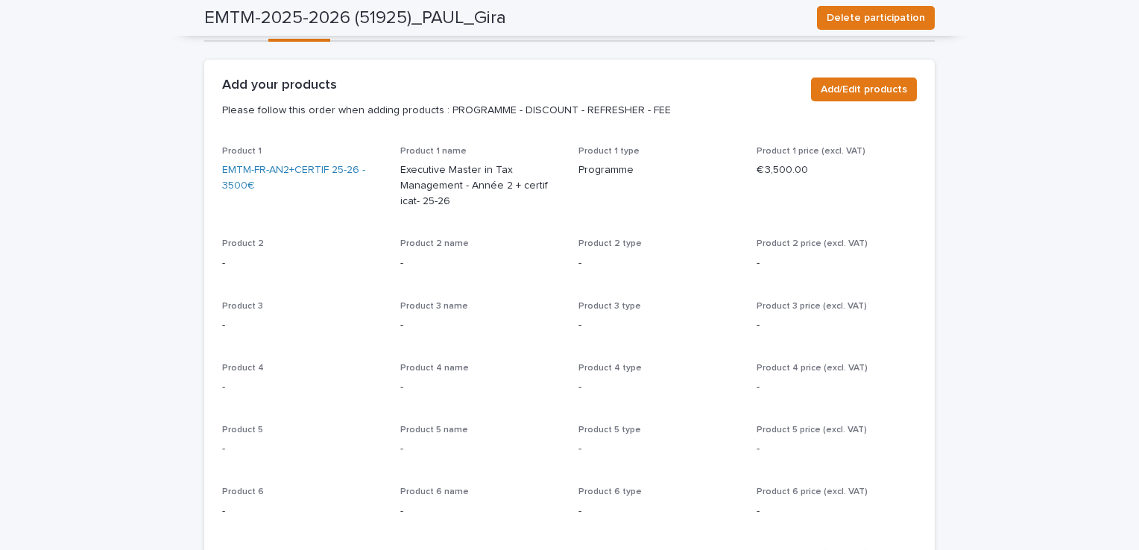 The width and height of the screenshot is (1139, 550). Describe the element at coordinates (480, 186) in the screenshot. I see `p: Executive Master in Tax Management - Année 2 + certif icat- 25-26` at that location.